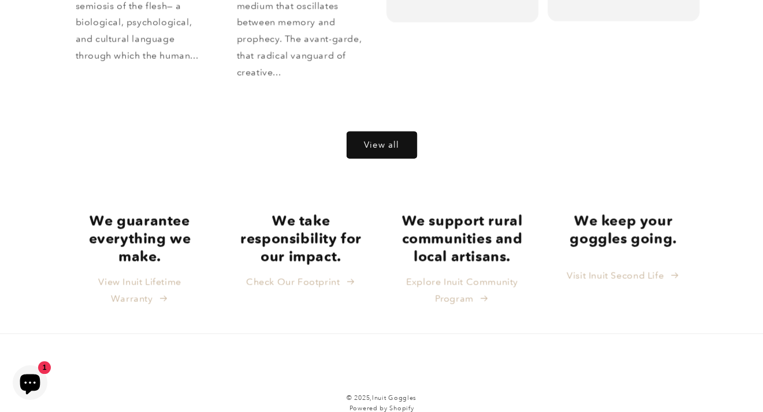 The height and width of the screenshot is (412, 763). I want to click on a: View all, so click(382, 145).